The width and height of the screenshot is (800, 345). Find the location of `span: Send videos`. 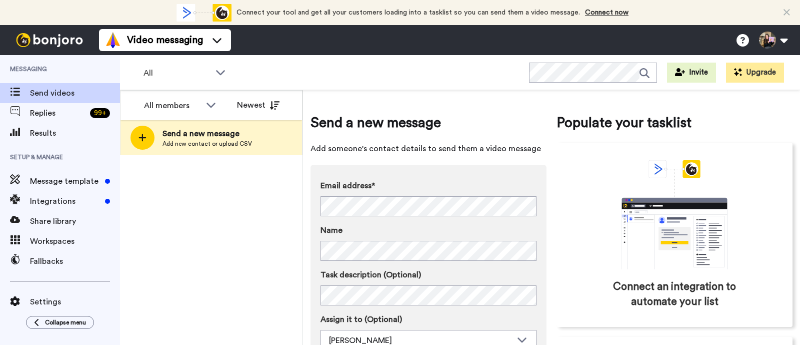

span: Send videos is located at coordinates (75, 93).